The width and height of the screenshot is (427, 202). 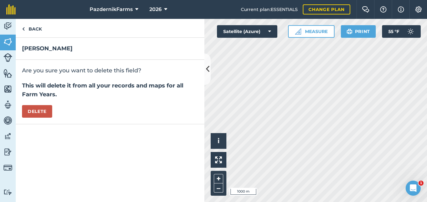 I want to click on button: Satellite (Azure), so click(x=247, y=31).